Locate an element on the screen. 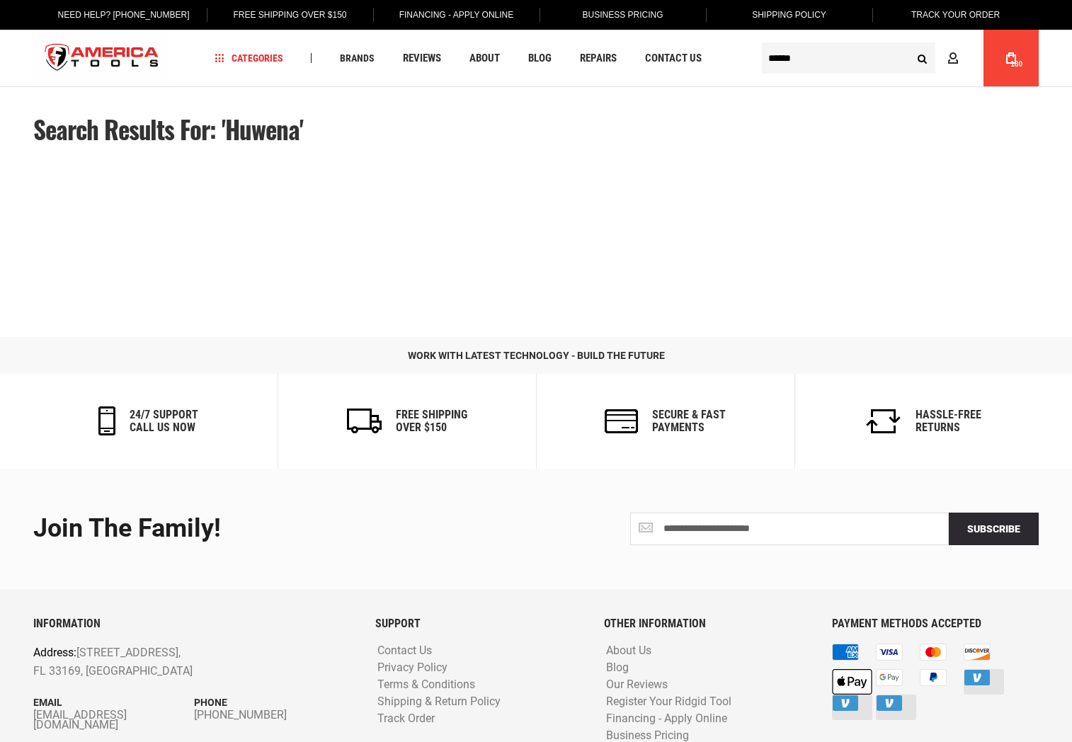 The image size is (1072, 742). span: Repairs is located at coordinates (599, 58).